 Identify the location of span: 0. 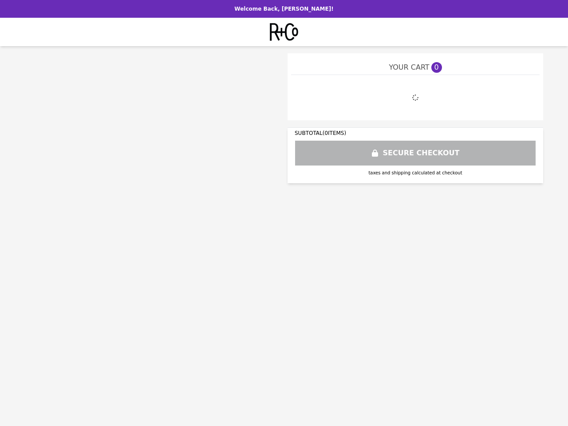
(437, 67).